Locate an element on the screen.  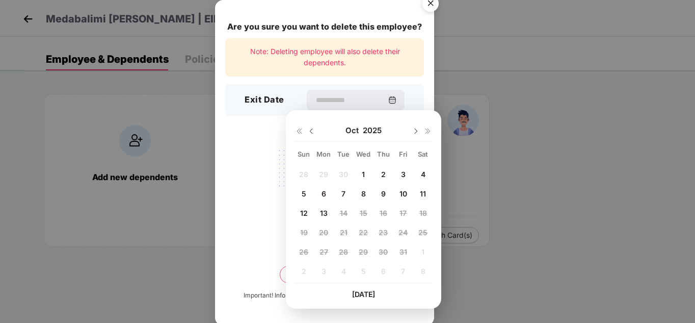
span: 8 is located at coordinates (363, 193).